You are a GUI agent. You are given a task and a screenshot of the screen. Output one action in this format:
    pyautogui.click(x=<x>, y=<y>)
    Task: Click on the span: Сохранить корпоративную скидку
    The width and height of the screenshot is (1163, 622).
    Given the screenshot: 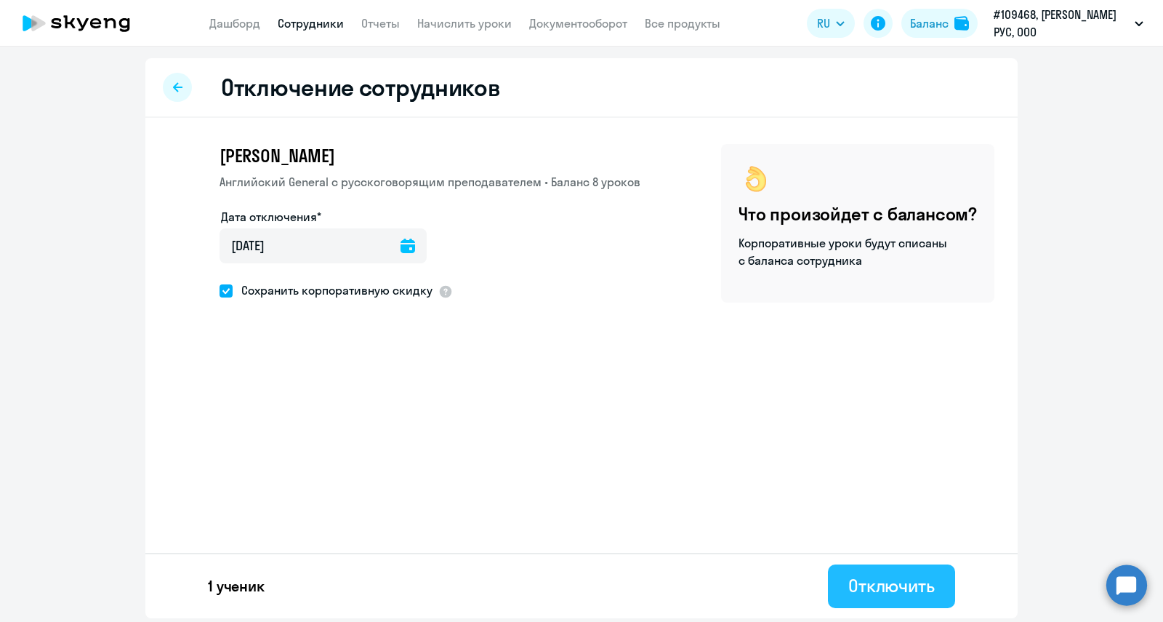 What is the action you would take?
    pyautogui.click(x=332, y=290)
    